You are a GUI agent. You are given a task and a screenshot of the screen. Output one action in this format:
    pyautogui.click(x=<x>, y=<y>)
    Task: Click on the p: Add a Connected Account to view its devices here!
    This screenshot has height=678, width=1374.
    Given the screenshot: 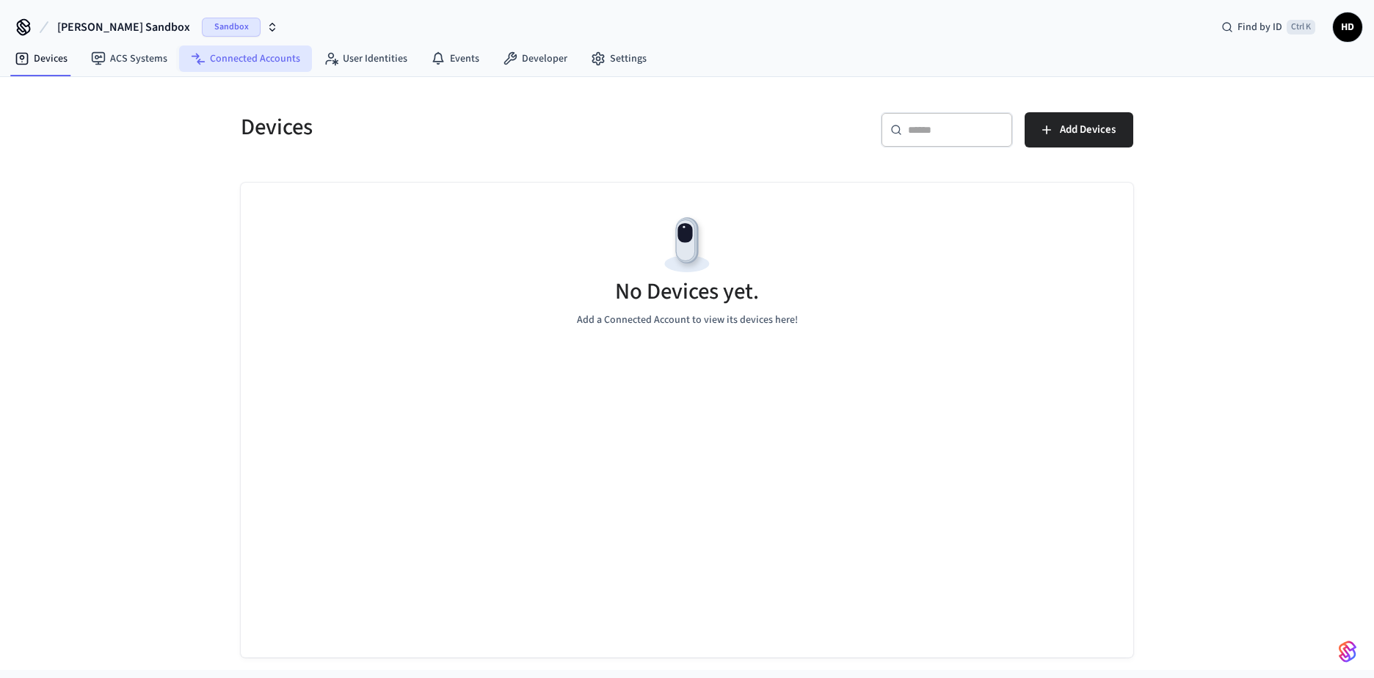 What is the action you would take?
    pyautogui.click(x=687, y=320)
    